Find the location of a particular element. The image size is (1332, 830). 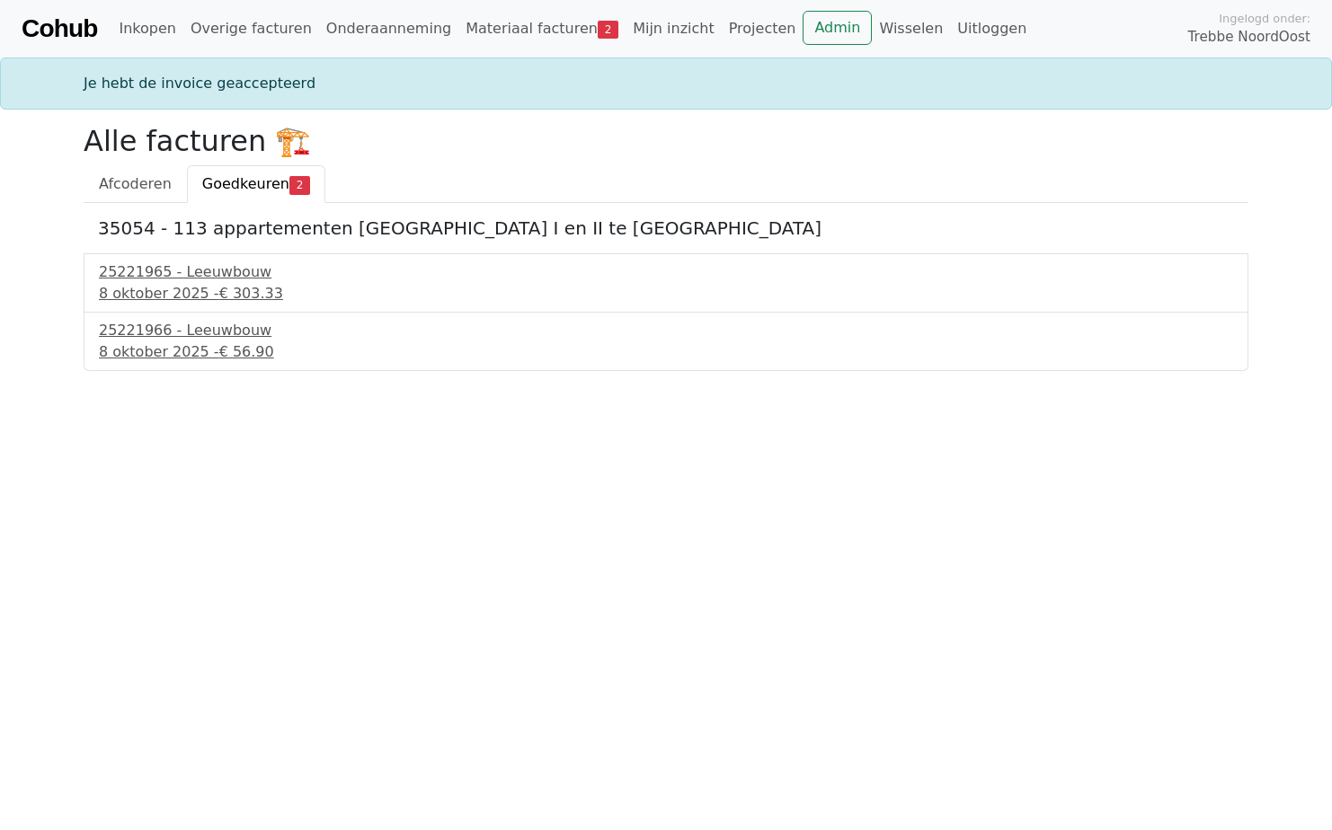

a: Mijn inzicht is located at coordinates (673, 29).